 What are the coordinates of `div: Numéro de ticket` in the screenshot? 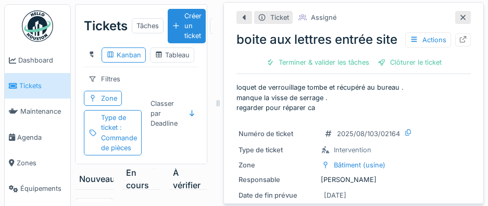 It's located at (278, 133).